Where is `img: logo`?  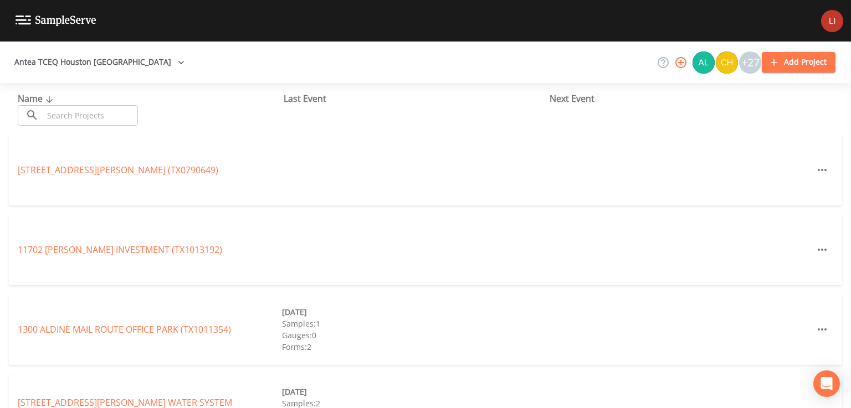
img: logo is located at coordinates (56, 21).